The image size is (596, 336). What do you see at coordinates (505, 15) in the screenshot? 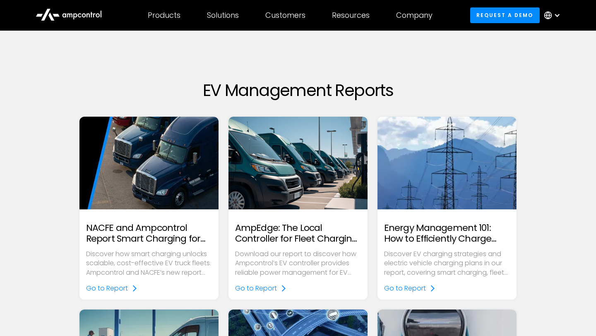
I see `a: Request a demo` at bounding box center [505, 15].